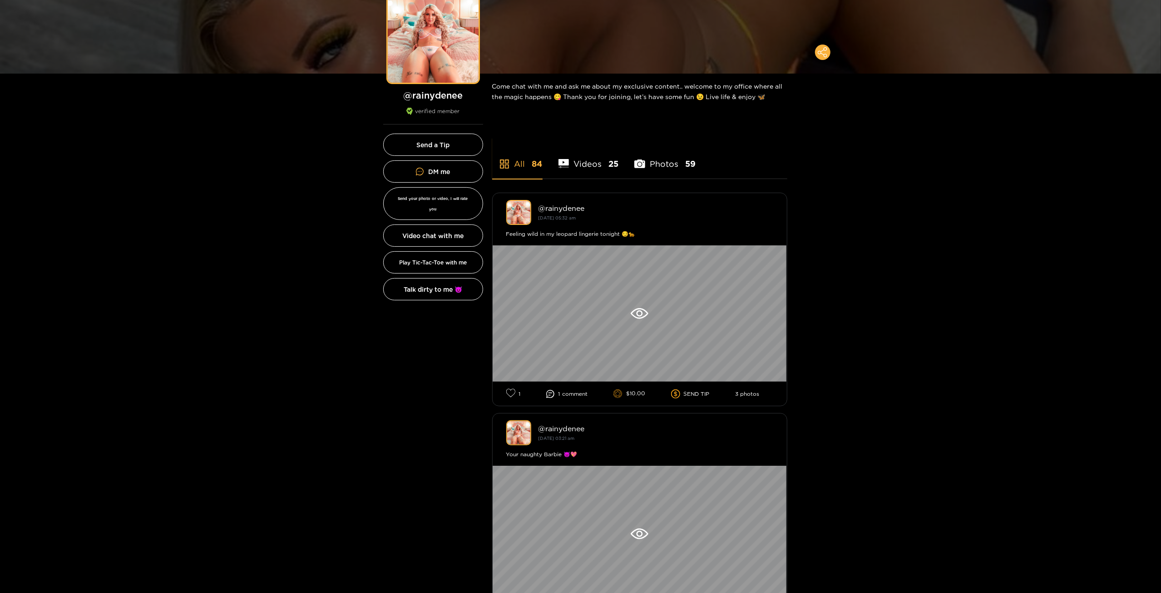  What do you see at coordinates (517, 158) in the screenshot?
I see `li: All` at bounding box center [517, 158].